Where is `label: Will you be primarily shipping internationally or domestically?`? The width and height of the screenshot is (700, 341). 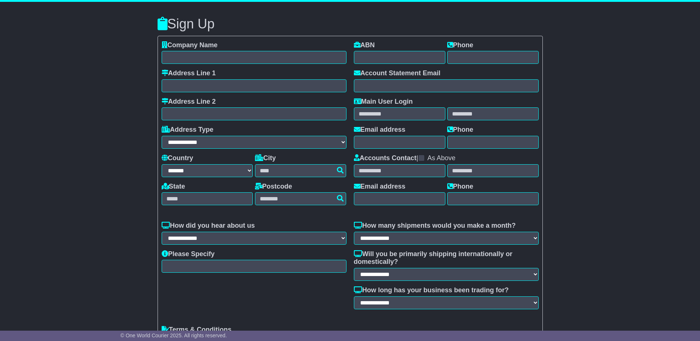
label: Will you be primarily shipping internationally or domestically? is located at coordinates (446, 258).